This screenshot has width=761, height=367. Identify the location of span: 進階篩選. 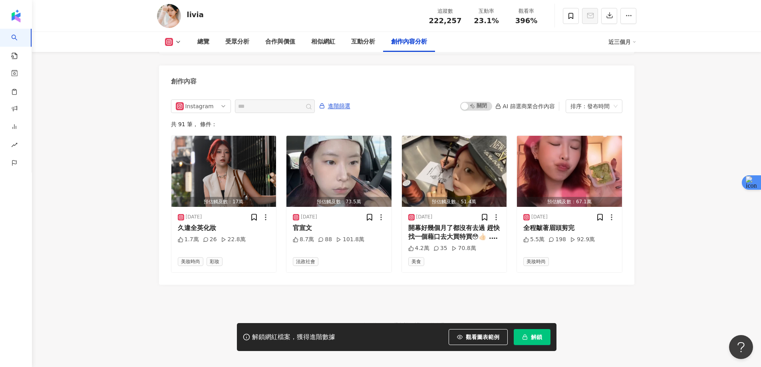
(339, 106).